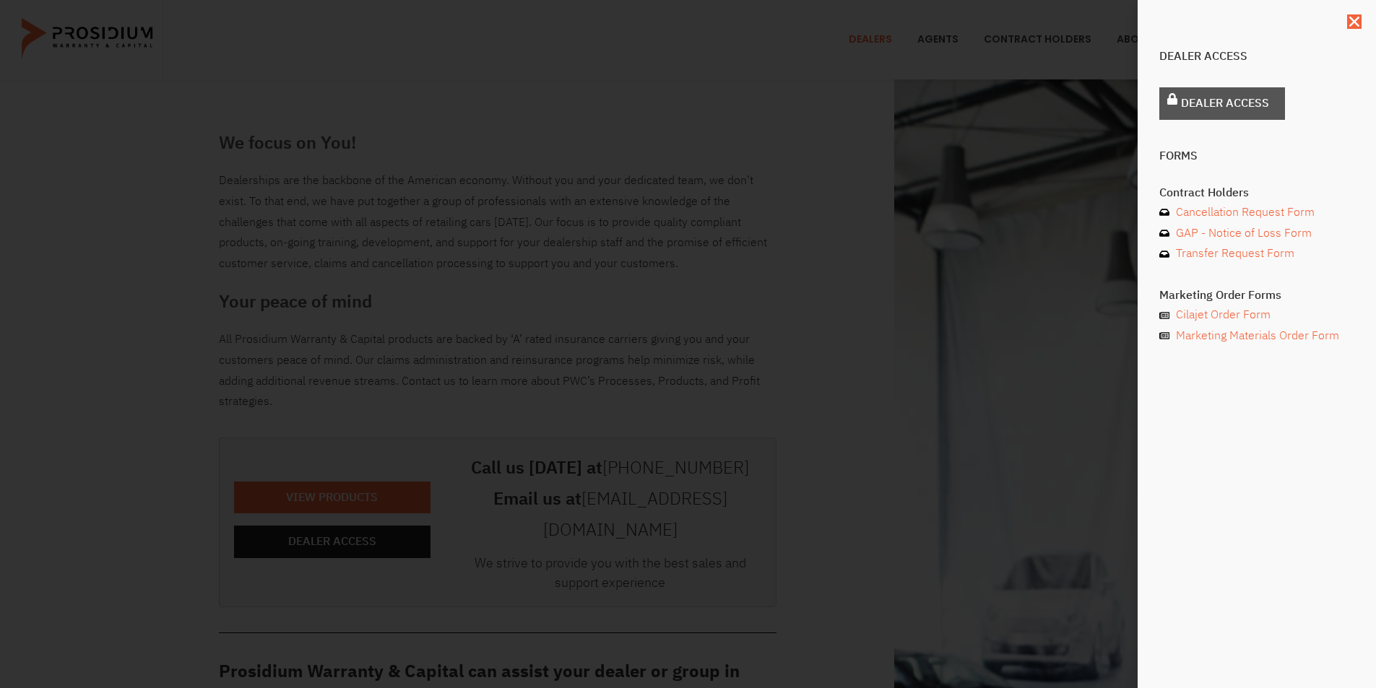  I want to click on a: Dealer Access, so click(1222, 103).